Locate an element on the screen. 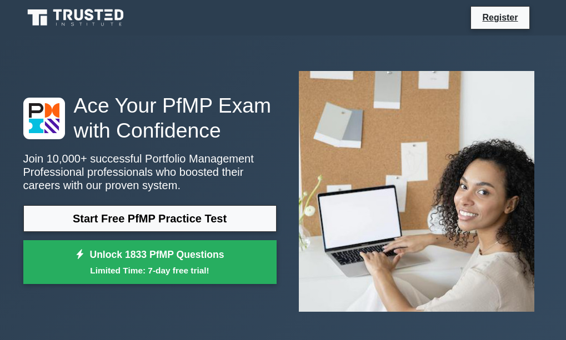  small: Limited Time: 7-day free trial! is located at coordinates (150, 270).